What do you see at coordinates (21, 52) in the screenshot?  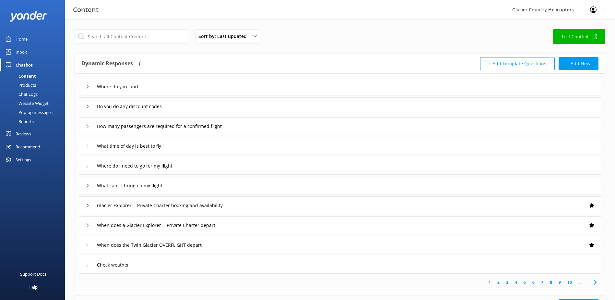 I see `div: Inbox` at bounding box center [21, 52].